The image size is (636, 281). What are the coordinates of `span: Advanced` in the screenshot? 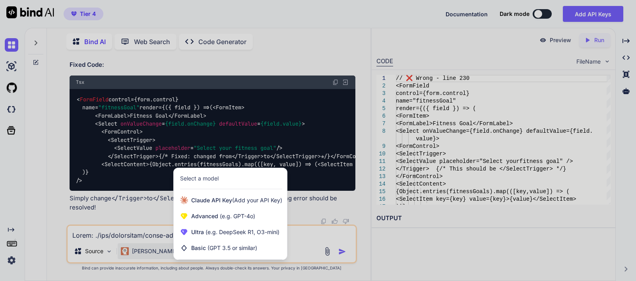 It's located at (223, 216).